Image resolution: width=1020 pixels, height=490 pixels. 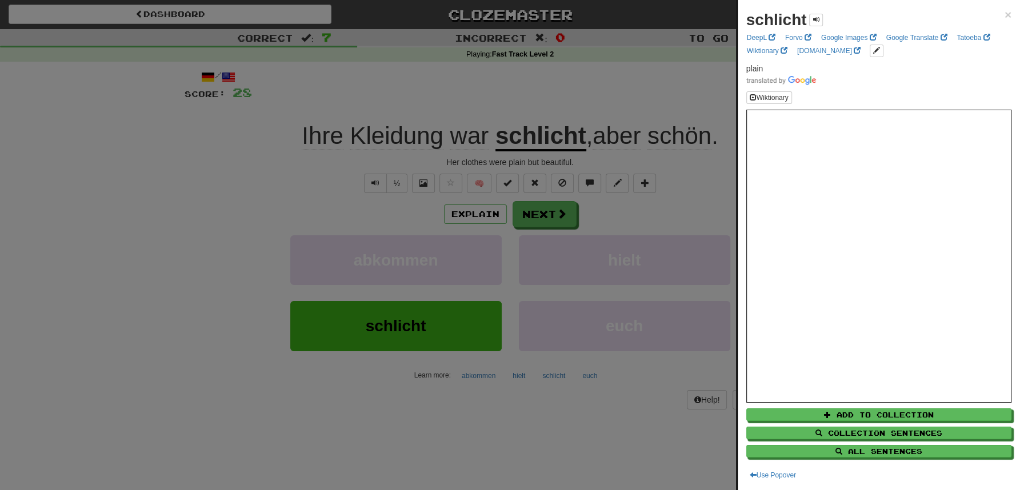 What do you see at coordinates (776, 19) in the screenshot?
I see `strong: schlicht` at bounding box center [776, 19].